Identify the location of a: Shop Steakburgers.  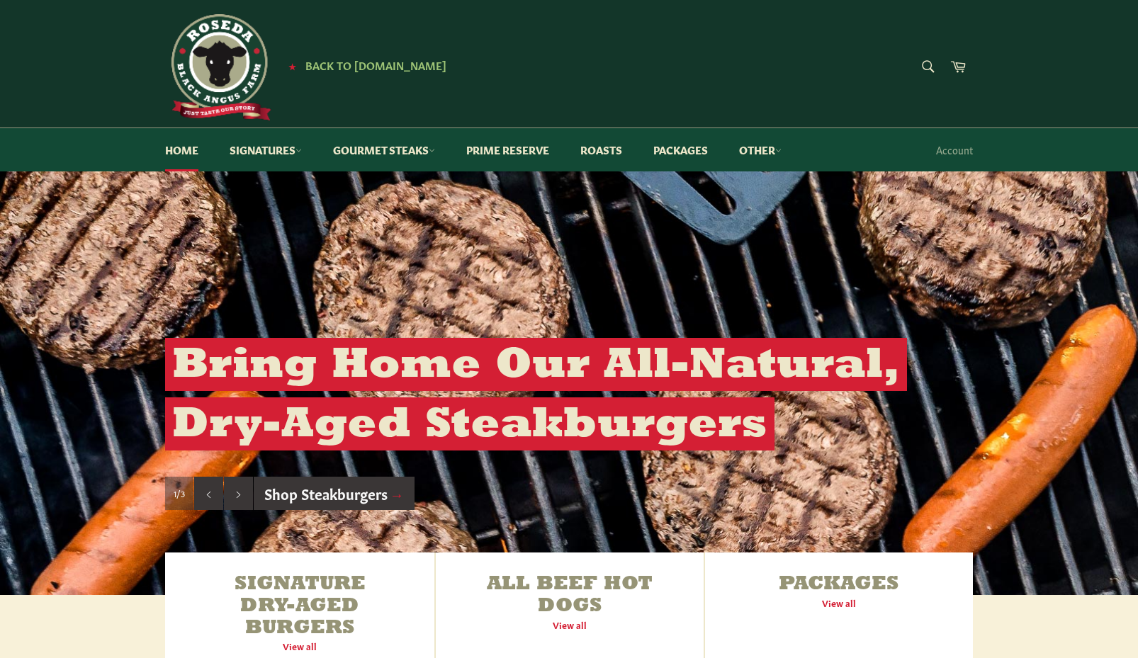
(334, 494).